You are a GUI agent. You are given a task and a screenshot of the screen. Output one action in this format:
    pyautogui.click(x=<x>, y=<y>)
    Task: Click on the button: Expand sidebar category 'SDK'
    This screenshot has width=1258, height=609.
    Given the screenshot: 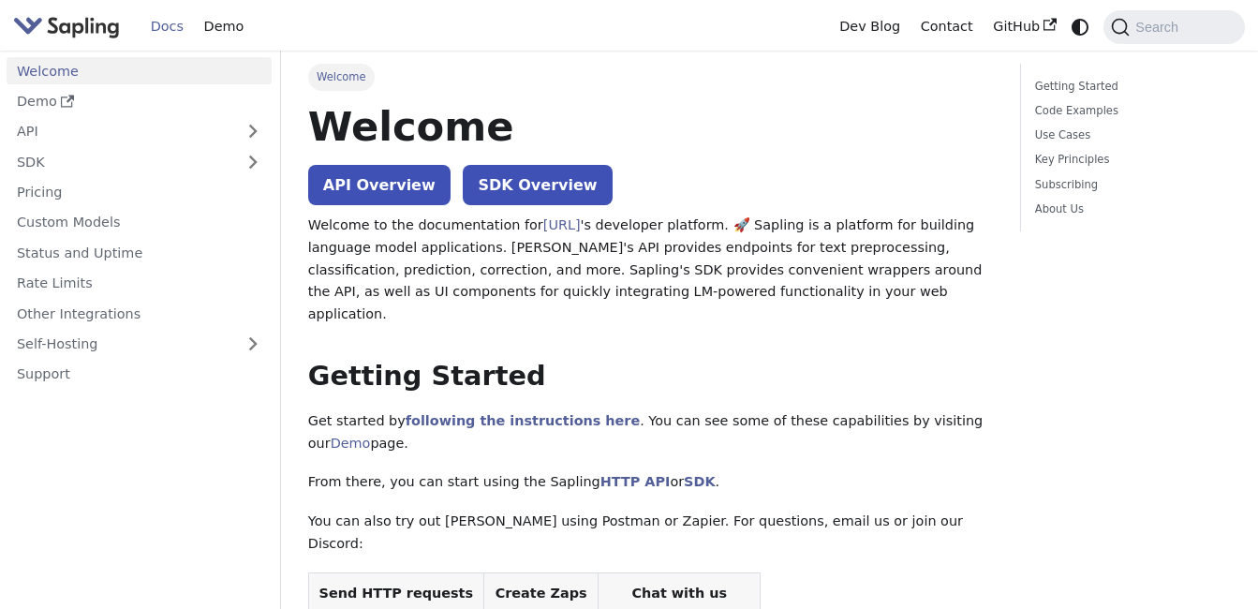 What is the action you would take?
    pyautogui.click(x=253, y=161)
    